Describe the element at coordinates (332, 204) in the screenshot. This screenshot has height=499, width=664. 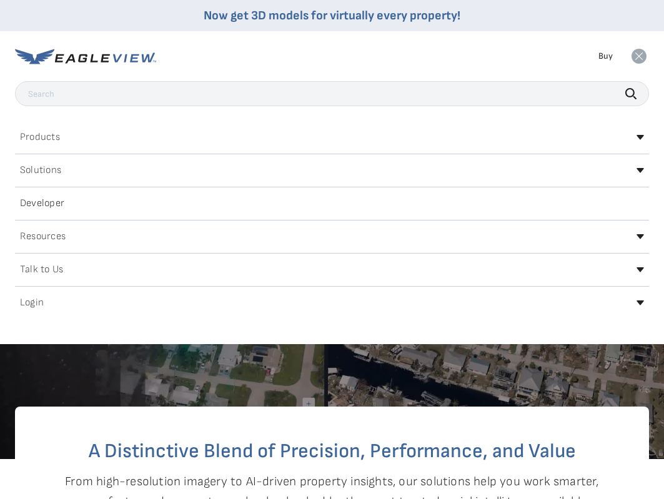
I see `a: Developer` at that location.